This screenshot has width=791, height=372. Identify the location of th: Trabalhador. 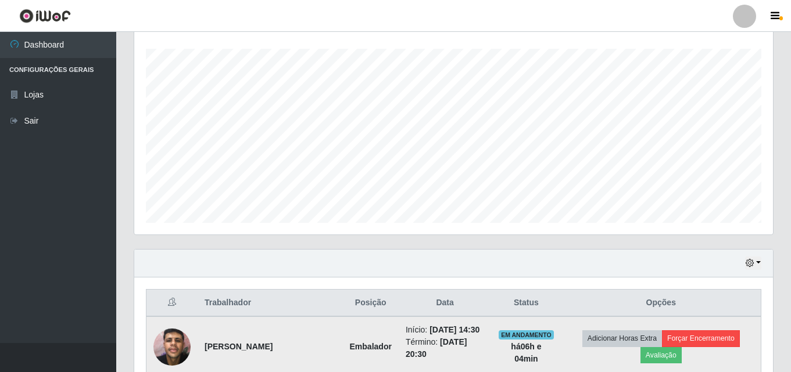
(270, 303).